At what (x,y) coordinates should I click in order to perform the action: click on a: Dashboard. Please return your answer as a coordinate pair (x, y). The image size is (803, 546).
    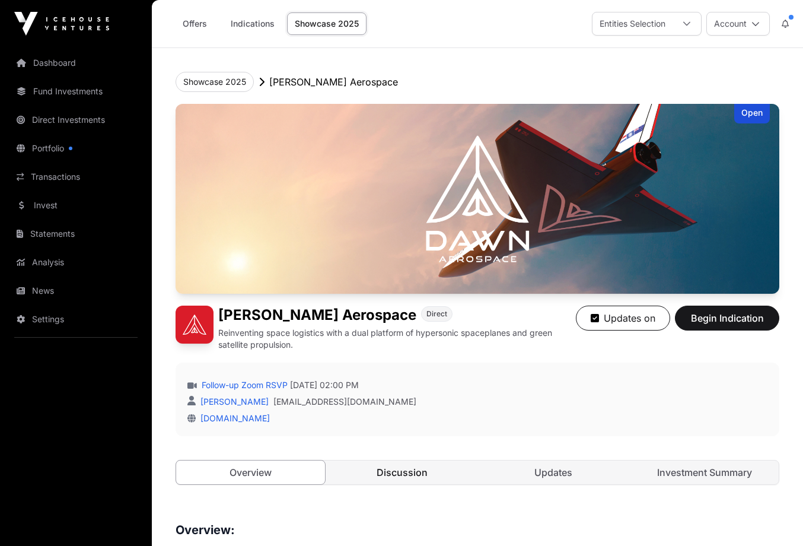
    Looking at the image, I should click on (76, 63).